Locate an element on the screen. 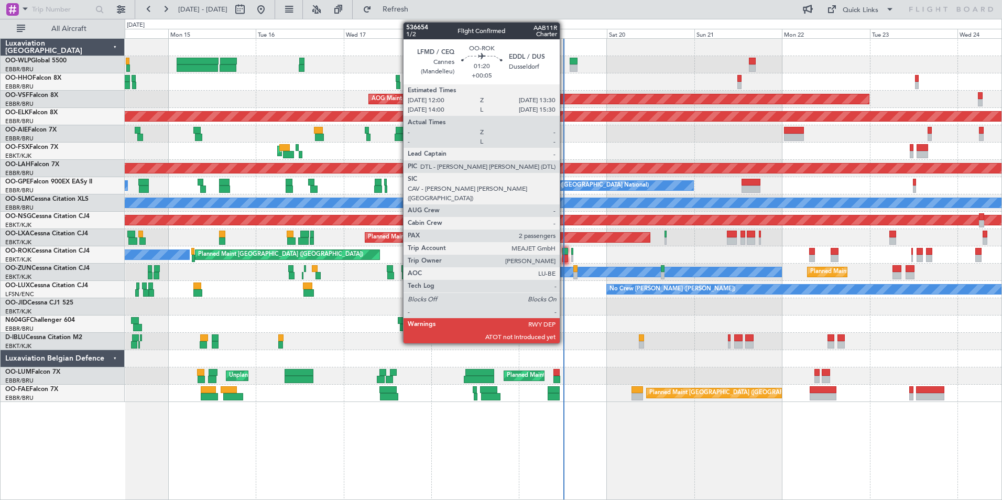 The image size is (1002, 500). span: OO-AIE is located at coordinates (16, 130).